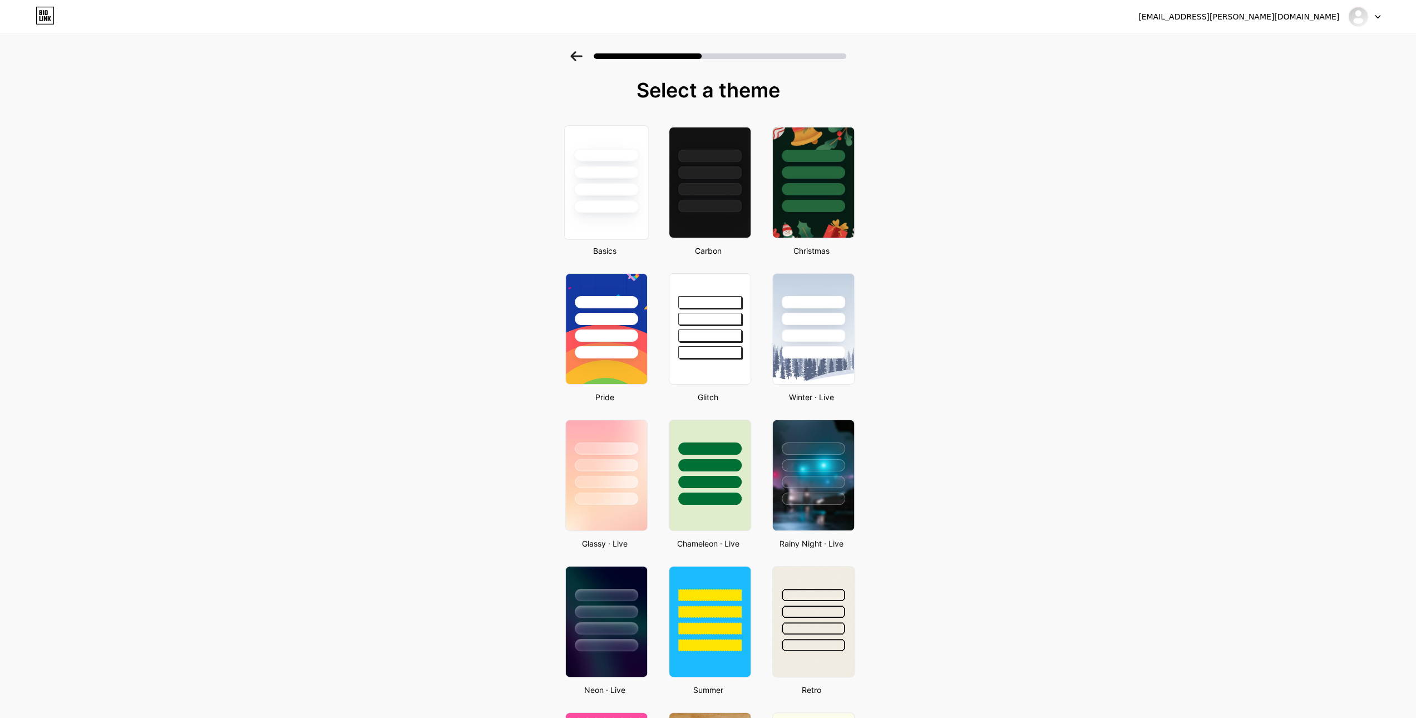  Describe the element at coordinates (708, 543) in the screenshot. I see `div: Chameleon · Live` at that location.